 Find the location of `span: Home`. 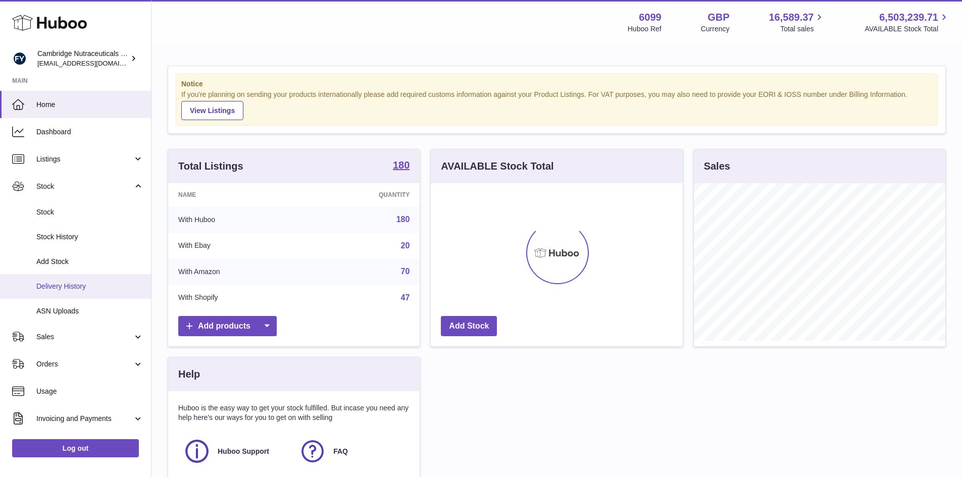

span: Home is located at coordinates (90, 105).